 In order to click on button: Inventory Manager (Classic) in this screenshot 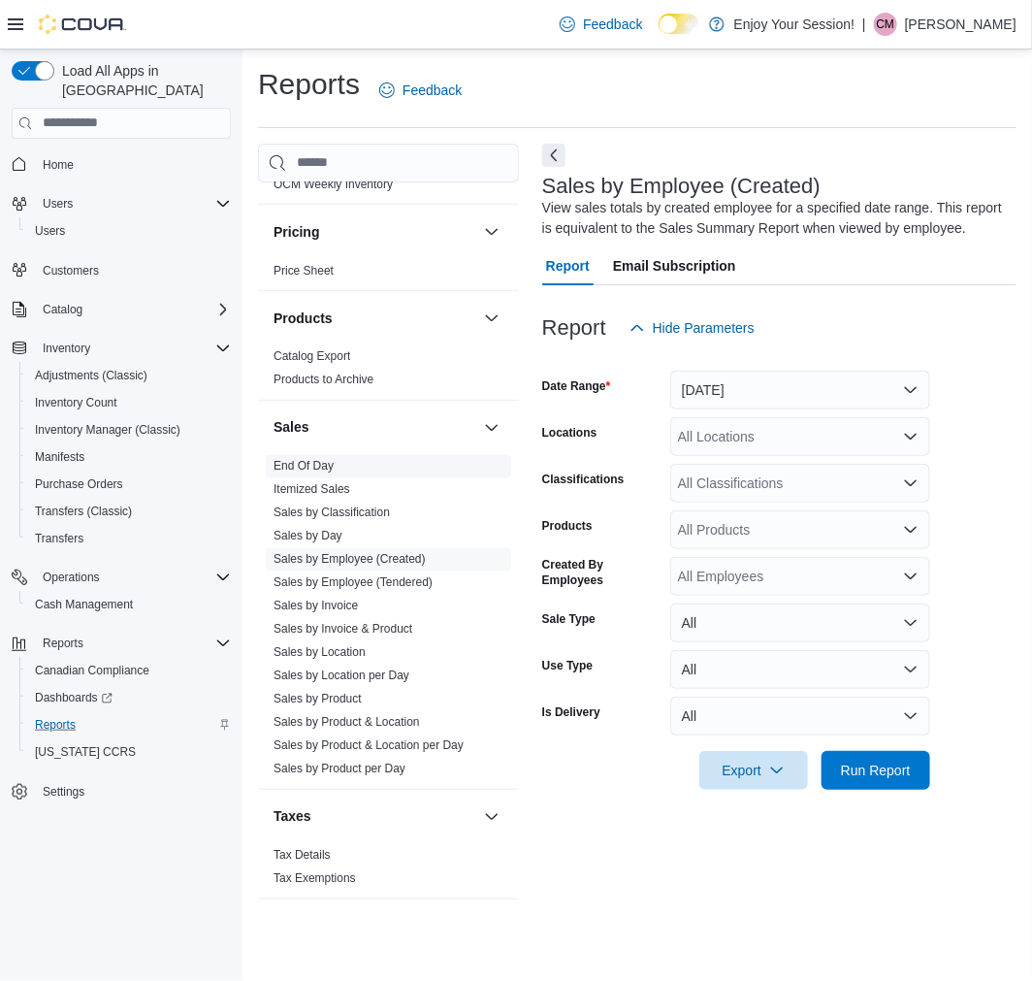, I will do `click(129, 430)`.